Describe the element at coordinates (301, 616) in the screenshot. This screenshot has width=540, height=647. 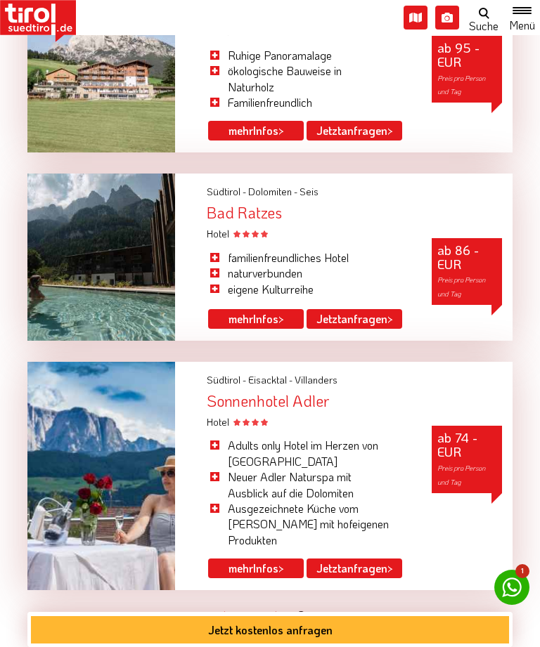
I see `a: 2` at that location.